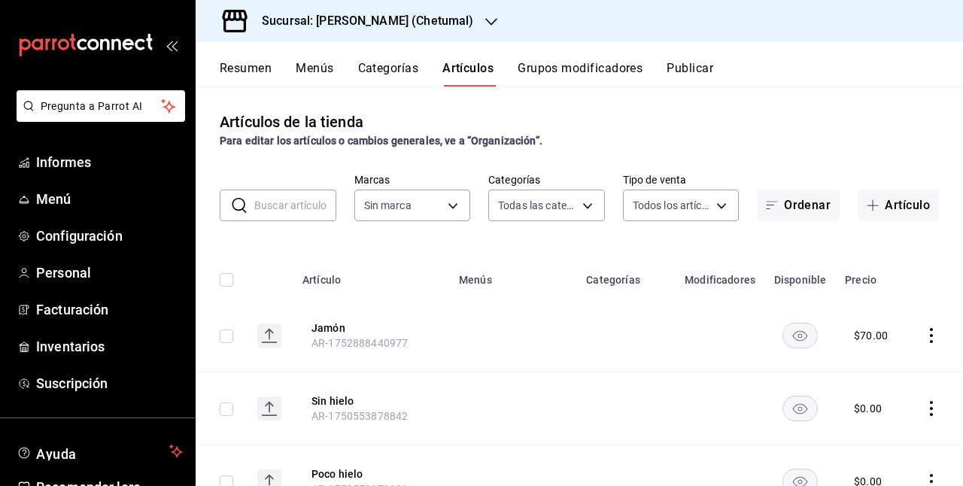 Image resolution: width=963 pixels, height=486 pixels. Describe the element at coordinates (898, 205) in the screenshot. I see `button: Artículo` at that location.